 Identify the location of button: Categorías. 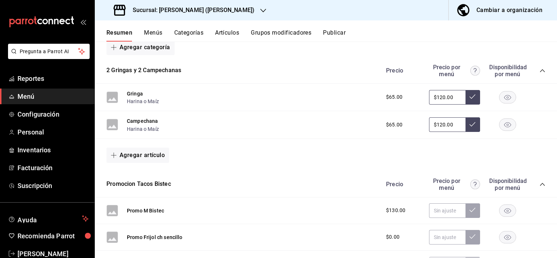
(189, 35).